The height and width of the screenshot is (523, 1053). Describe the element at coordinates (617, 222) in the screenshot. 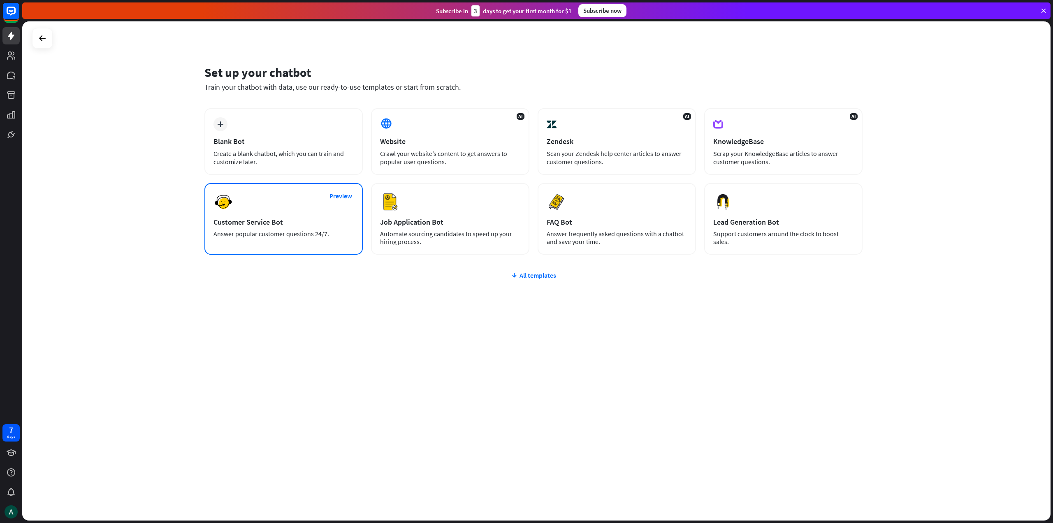

I see `div: FAQ Bot` at that location.